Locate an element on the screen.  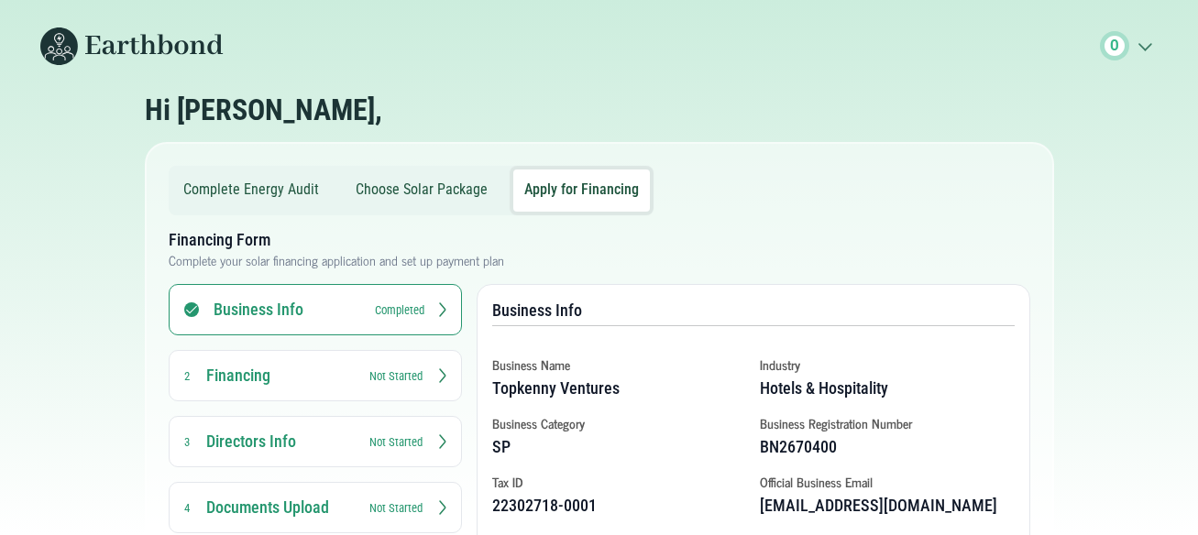
h4: BN2670400 is located at coordinates (886, 447).